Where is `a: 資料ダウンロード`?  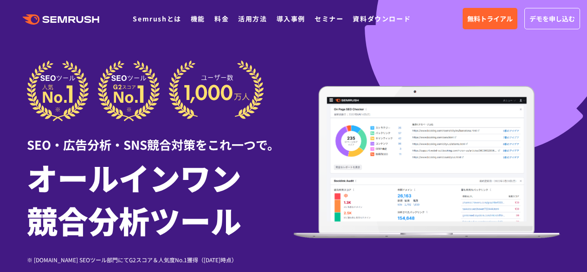
a: 資料ダウンロード is located at coordinates (382, 19).